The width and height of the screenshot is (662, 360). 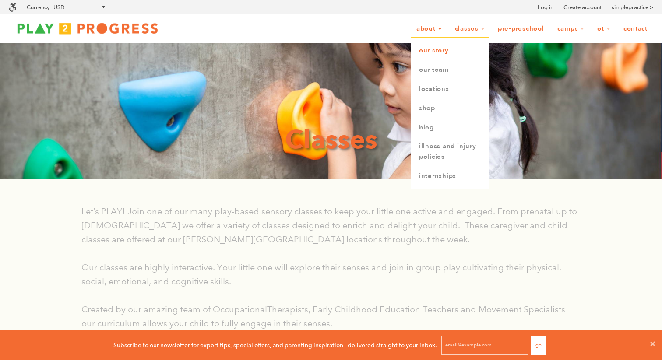 I want to click on a: Camps, so click(x=571, y=29).